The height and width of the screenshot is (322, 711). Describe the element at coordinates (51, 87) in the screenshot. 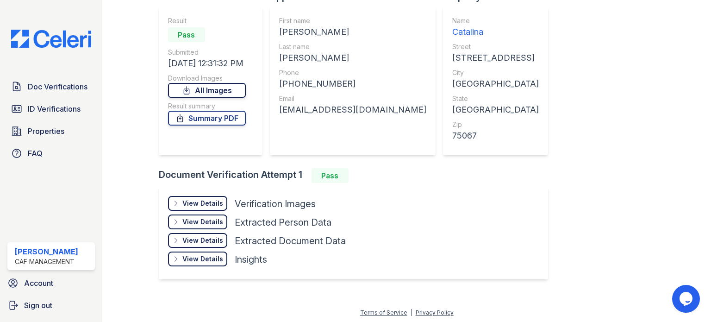

I see `a: Doc Verifications` at that location.